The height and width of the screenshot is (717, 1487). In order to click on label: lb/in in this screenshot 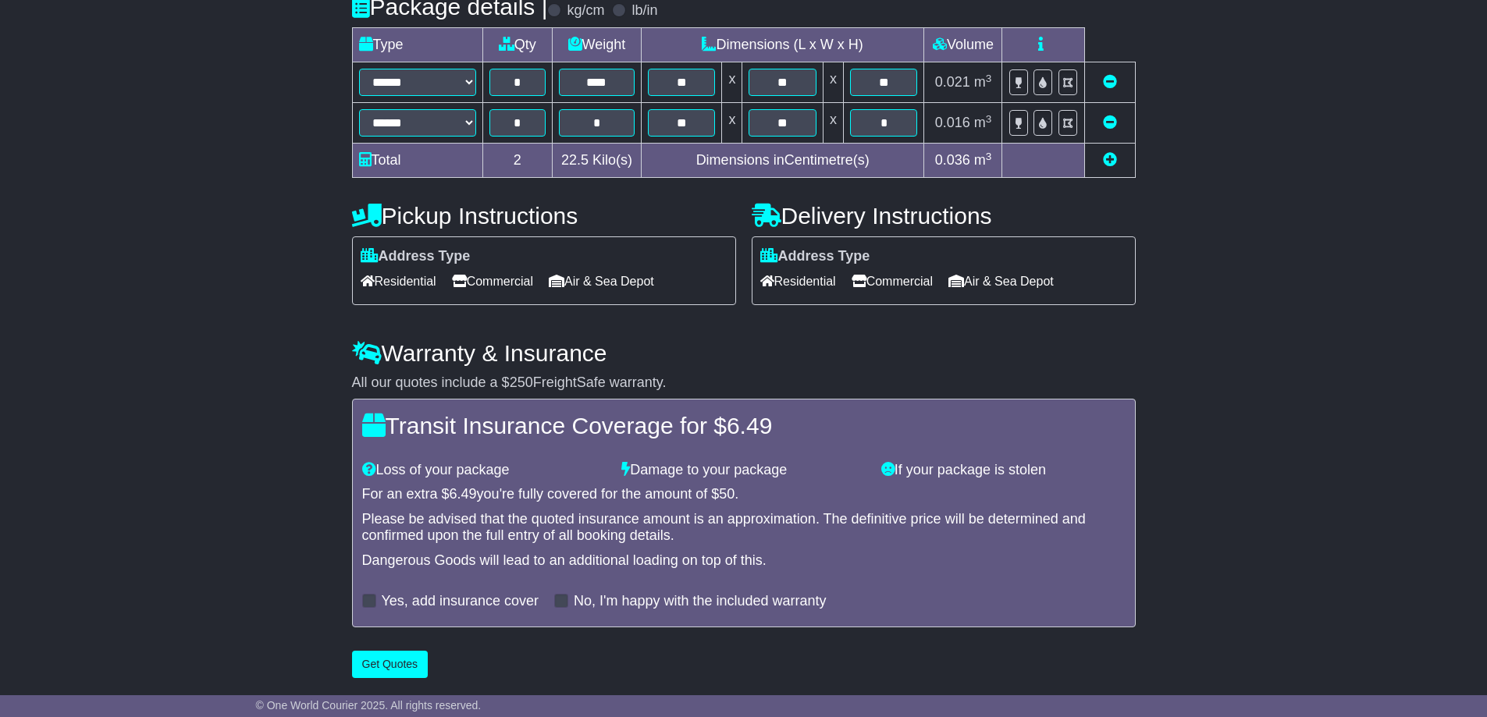, I will do `click(644, 11)`.